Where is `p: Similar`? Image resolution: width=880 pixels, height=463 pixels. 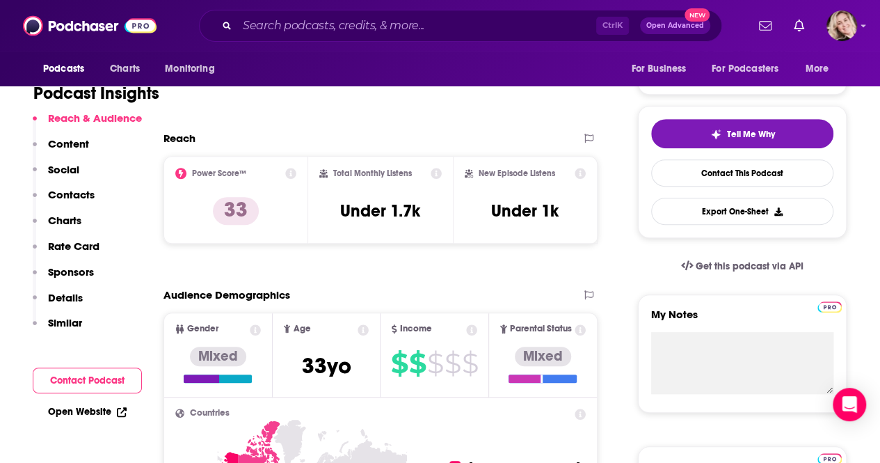 p: Similar is located at coordinates (65, 322).